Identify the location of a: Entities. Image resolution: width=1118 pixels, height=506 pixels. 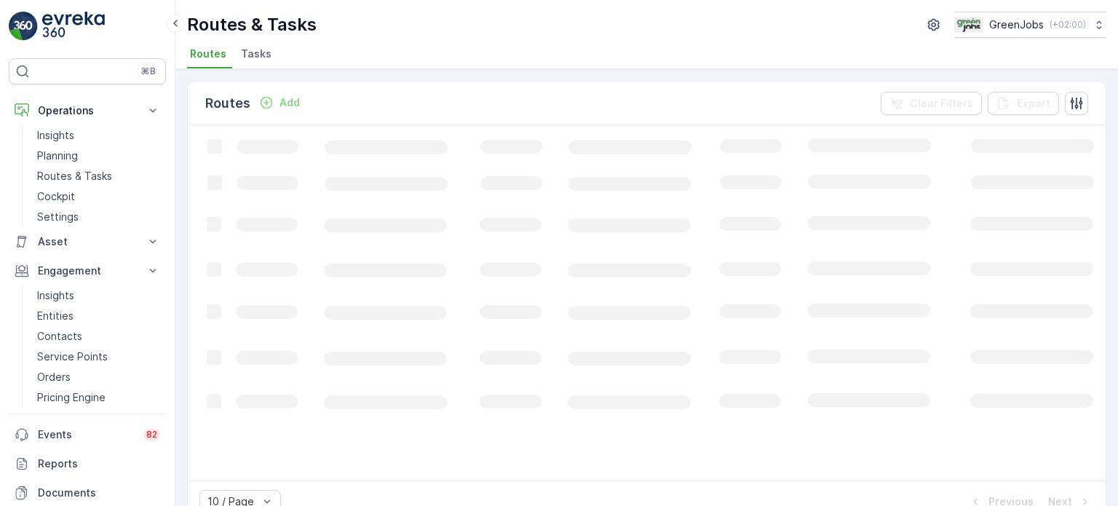
(98, 316).